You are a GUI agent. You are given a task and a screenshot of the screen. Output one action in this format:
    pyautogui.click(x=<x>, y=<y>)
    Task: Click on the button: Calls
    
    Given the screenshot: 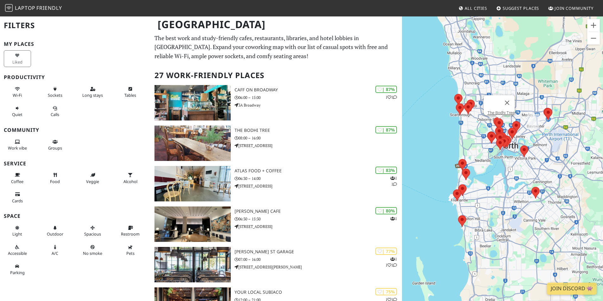 What is the action you would take?
    pyautogui.click(x=55, y=111)
    